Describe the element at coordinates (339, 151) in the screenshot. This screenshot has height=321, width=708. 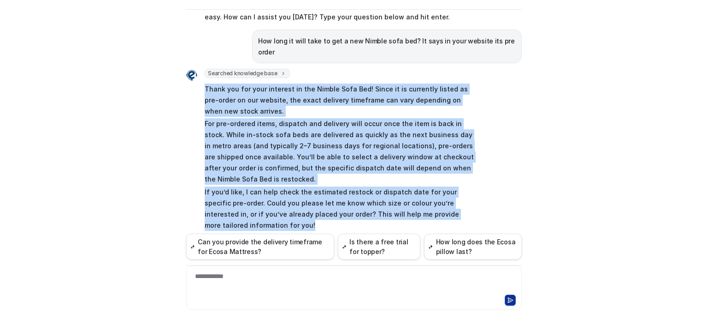
I see `p: For pre-ordered items, dispatch and delivery will occur once the item is back in stock. While in-...` at that location.